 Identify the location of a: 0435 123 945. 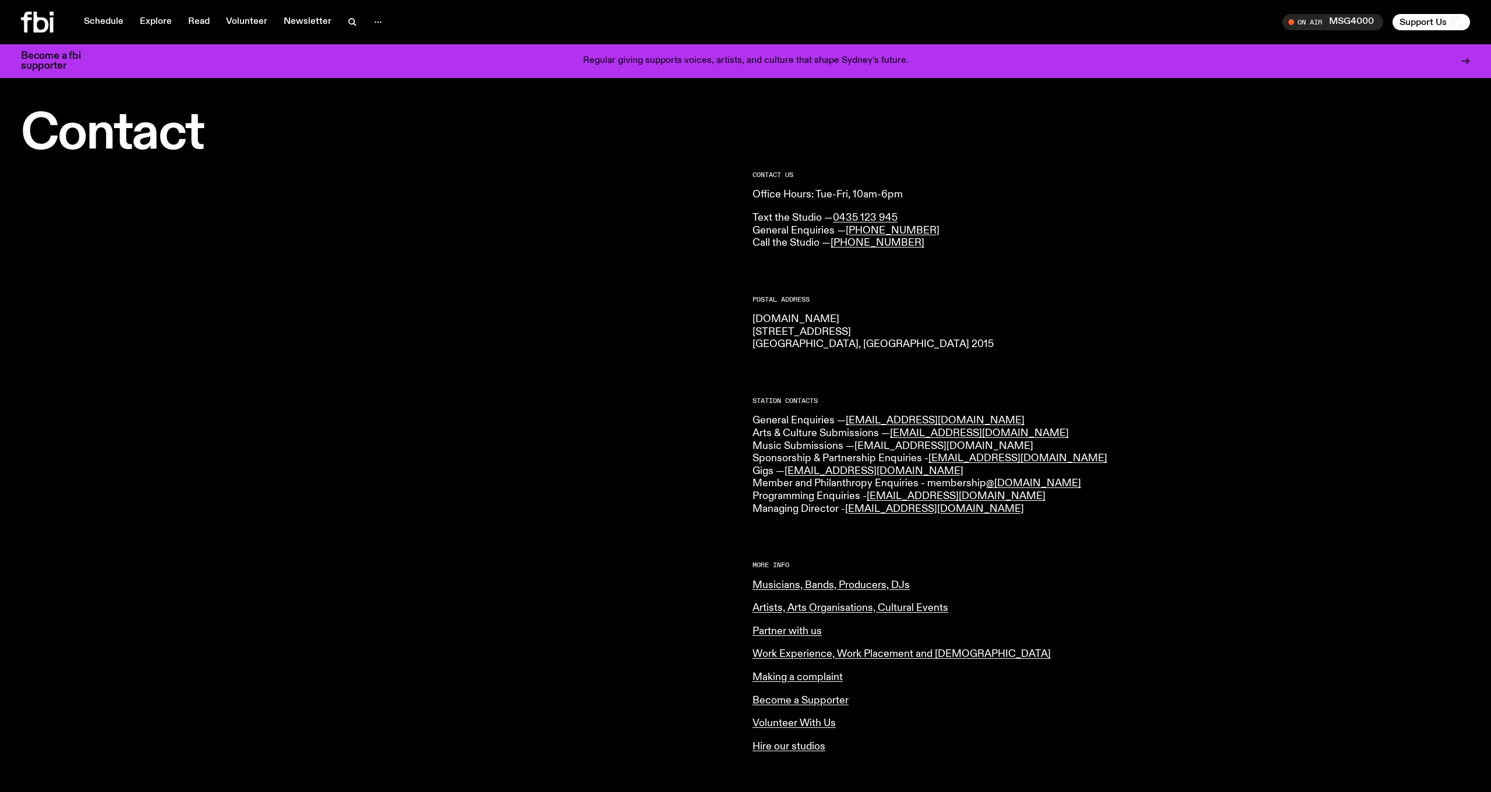
(865, 218).